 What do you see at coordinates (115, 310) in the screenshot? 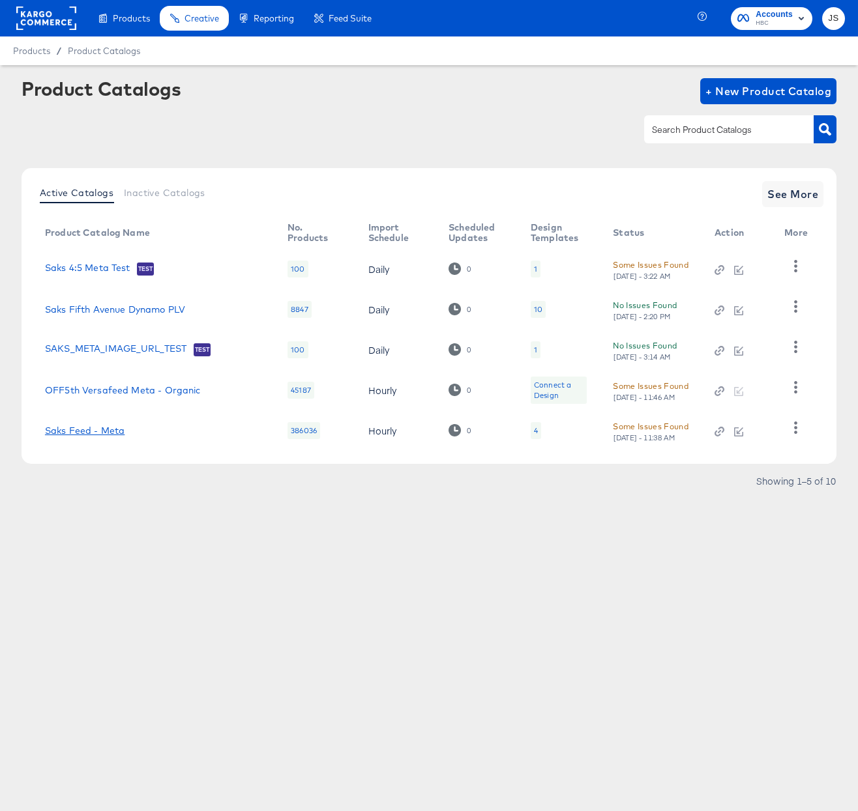
I see `a: Saks Fifth Avenue Dynamo PLV` at bounding box center [115, 310].